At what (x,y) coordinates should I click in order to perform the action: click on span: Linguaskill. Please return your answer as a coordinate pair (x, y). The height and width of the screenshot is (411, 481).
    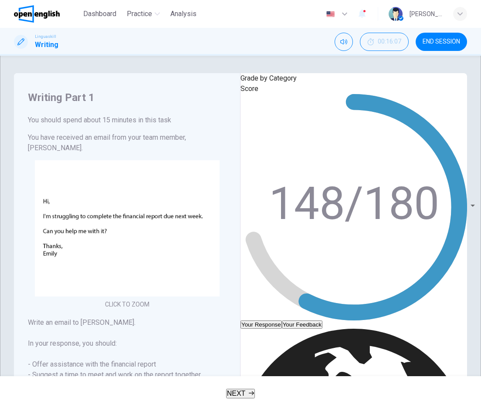
    Looking at the image, I should click on (45, 37).